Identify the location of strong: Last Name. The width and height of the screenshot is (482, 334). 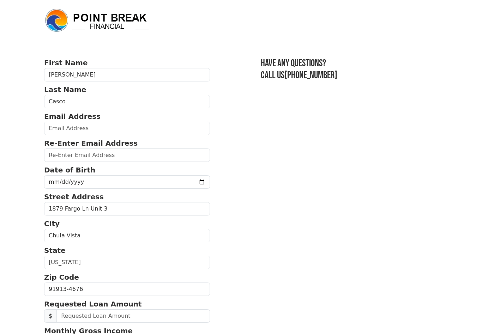
(65, 90).